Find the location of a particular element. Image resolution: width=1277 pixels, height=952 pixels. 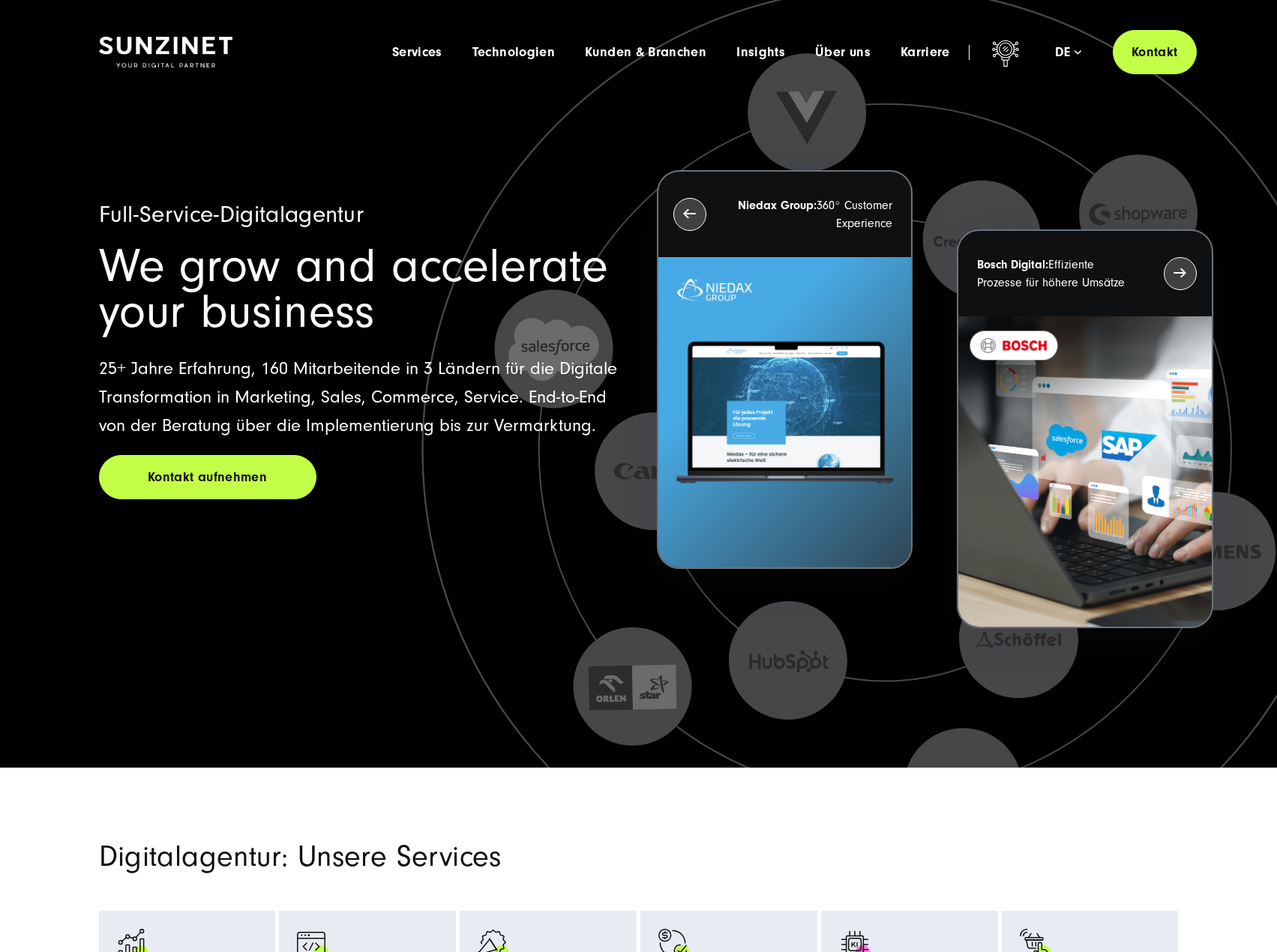

span: Über uns is located at coordinates (842, 53).